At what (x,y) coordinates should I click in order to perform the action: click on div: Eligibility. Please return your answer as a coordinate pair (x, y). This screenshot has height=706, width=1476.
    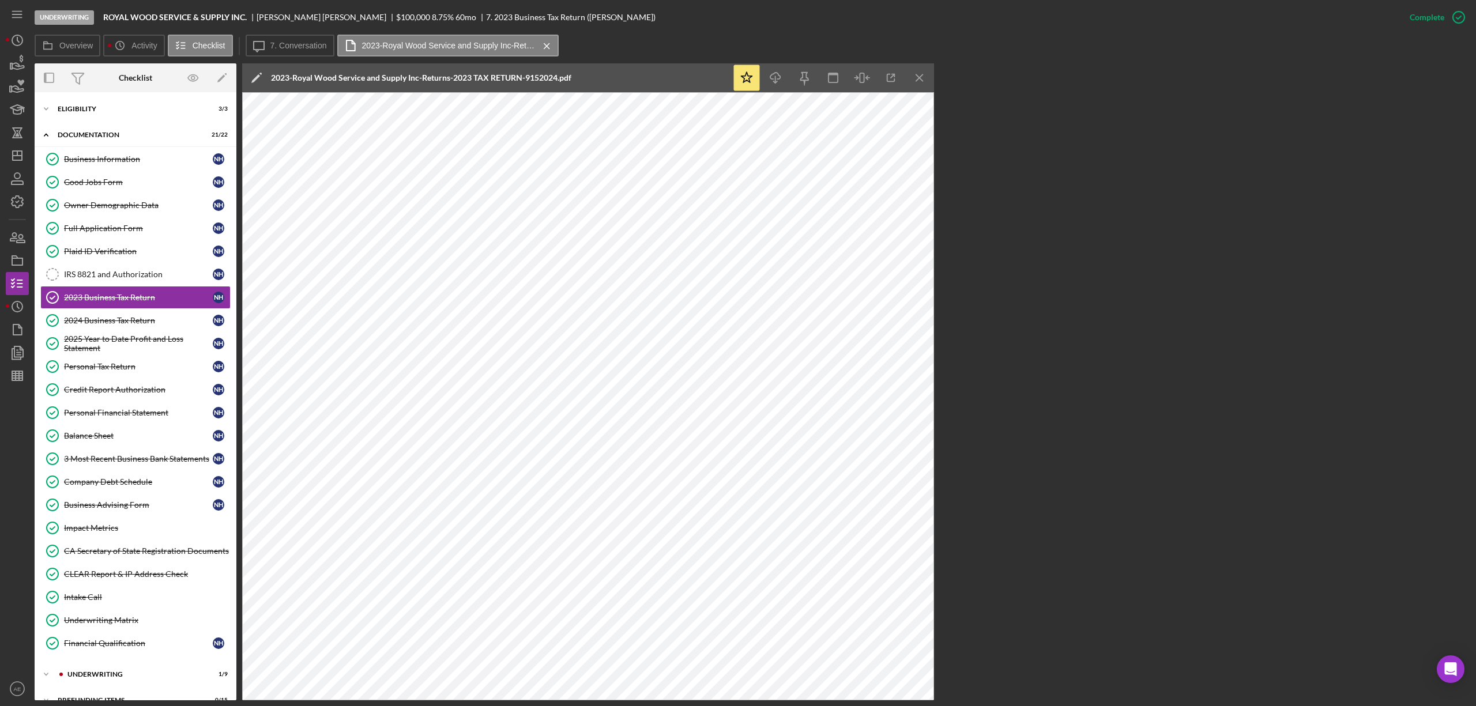
    Looking at the image, I should click on (128, 109).